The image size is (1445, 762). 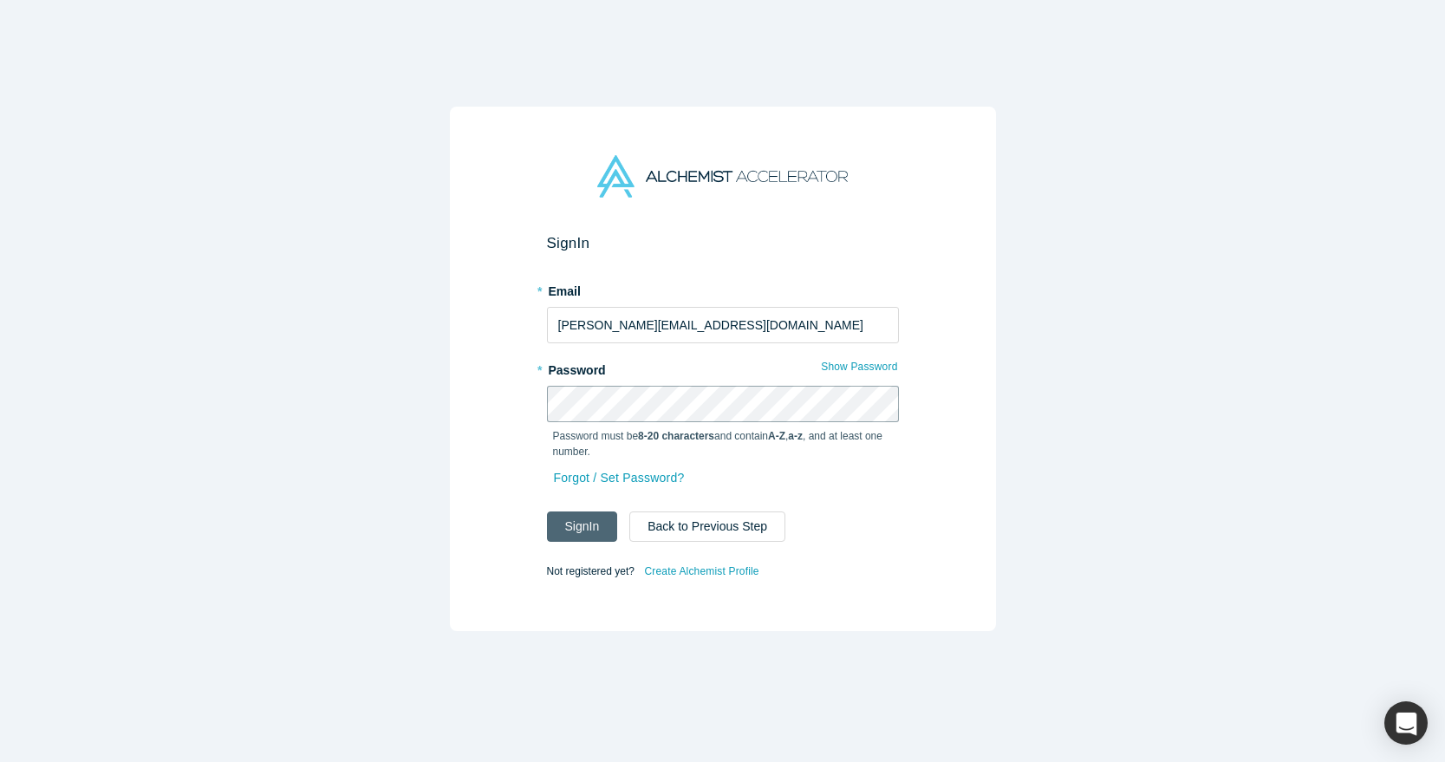 What do you see at coordinates (723, 243) in the screenshot?
I see `h2: Sign In` at bounding box center [723, 243].